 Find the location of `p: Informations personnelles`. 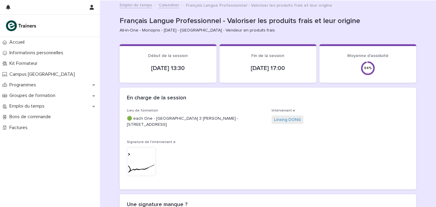

p: Informations personnelles is located at coordinates (38, 53).